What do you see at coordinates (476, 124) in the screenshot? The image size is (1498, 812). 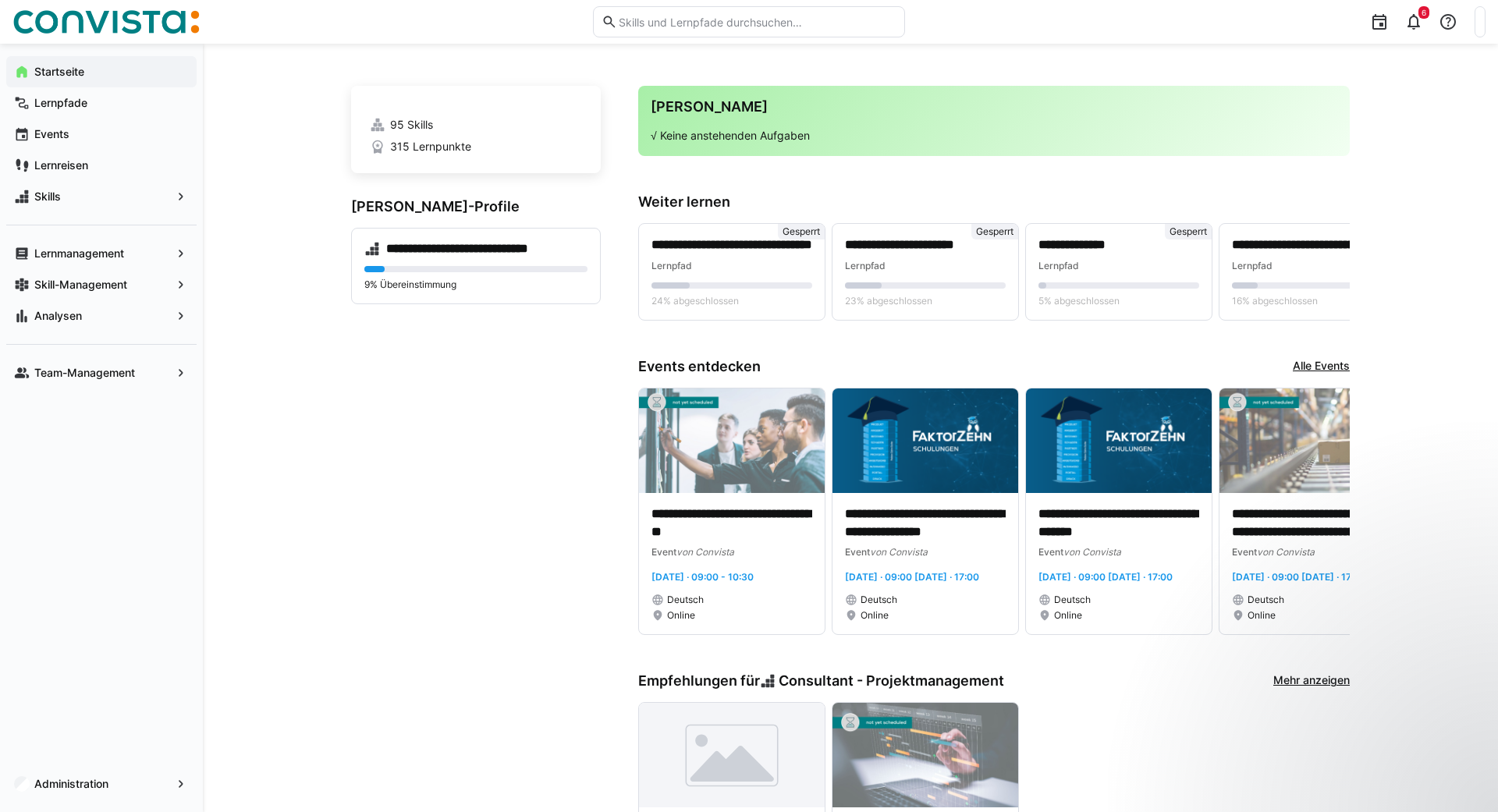 I see `a: 95 Skills` at bounding box center [476, 124].